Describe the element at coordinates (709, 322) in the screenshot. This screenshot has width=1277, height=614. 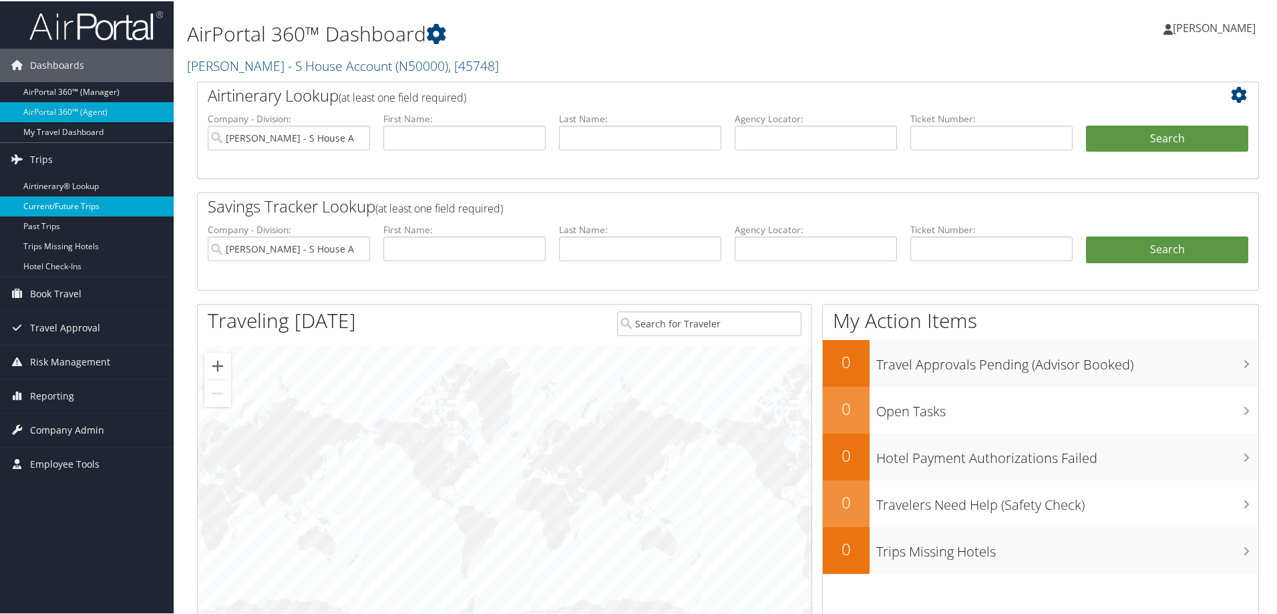
I see `input: Search for Traveler` at that location.